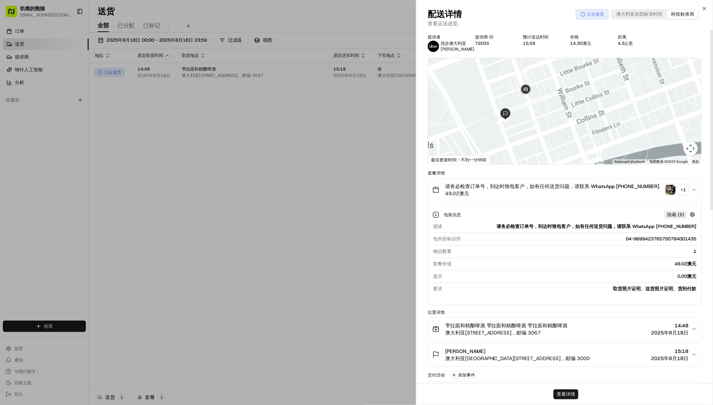 Image resolution: width=713 pixels, height=405 pixels. What do you see at coordinates (447, 239) in the screenshot?
I see `font: 包外部标识符` at bounding box center [447, 239].